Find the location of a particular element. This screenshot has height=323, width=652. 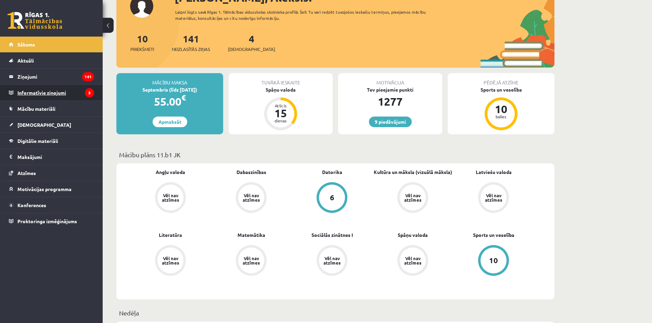

a: 6 is located at coordinates (332, 198).